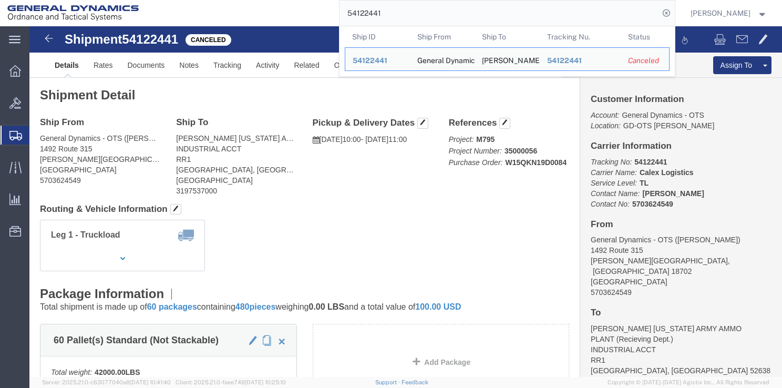 The height and width of the screenshot is (388, 782). Describe the element at coordinates (442, 59) in the screenshot. I see `div: General Dynamics - OTS` at that location.